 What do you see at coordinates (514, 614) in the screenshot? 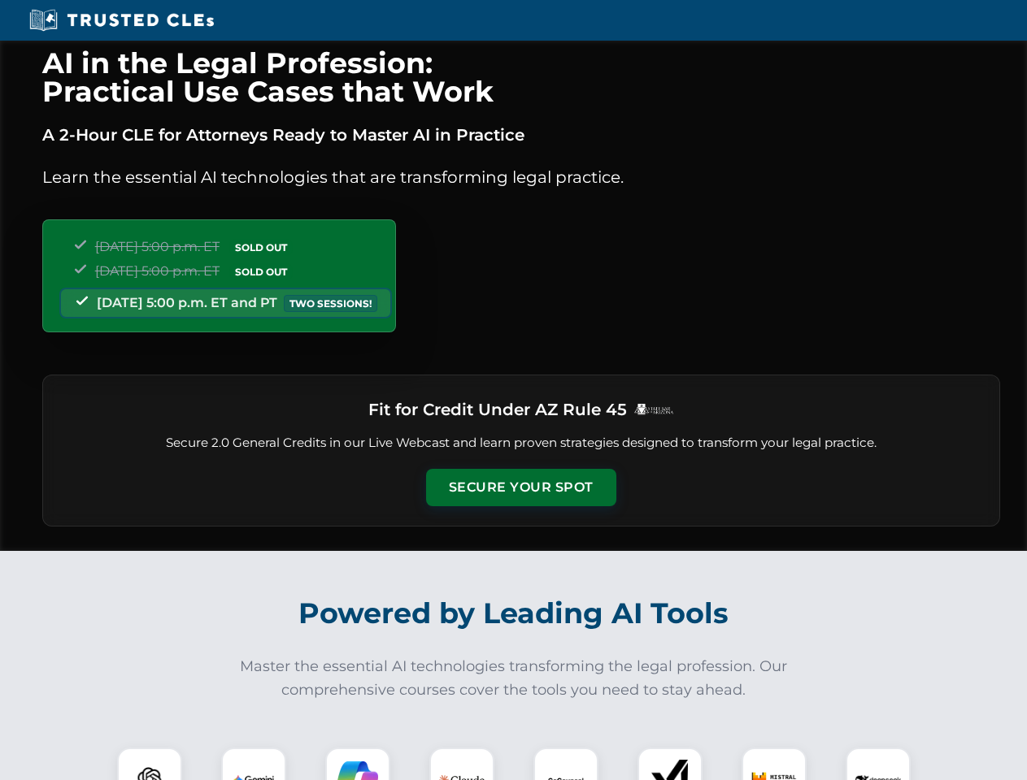
I see `h2: Powered by Leading AI Tools` at bounding box center [514, 614].